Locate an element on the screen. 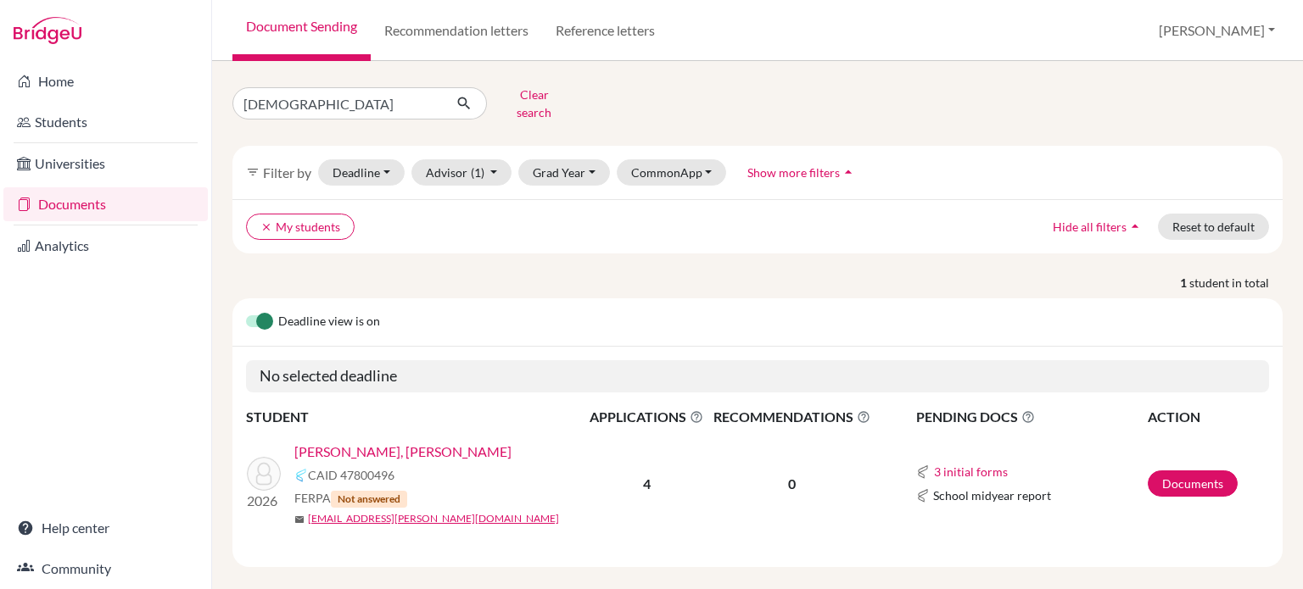 The height and width of the screenshot is (589, 1303). i: filter_list is located at coordinates (253, 172).